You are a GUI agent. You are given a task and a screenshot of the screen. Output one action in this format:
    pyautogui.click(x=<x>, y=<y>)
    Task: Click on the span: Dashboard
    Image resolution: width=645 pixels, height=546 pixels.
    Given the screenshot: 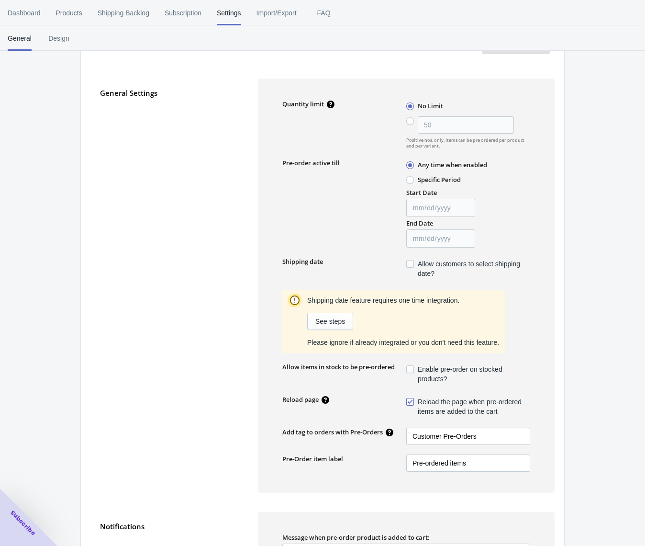 What is the action you would take?
    pyautogui.click(x=24, y=13)
    